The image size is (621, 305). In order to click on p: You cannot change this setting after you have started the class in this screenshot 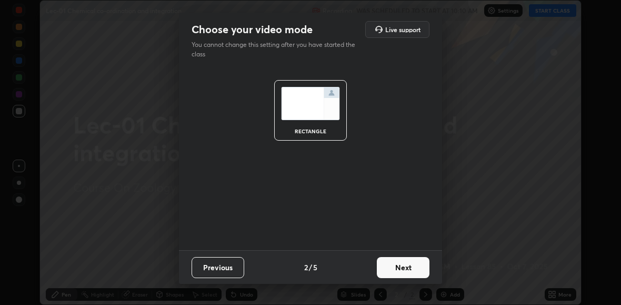, I will do `click(277, 49)`.